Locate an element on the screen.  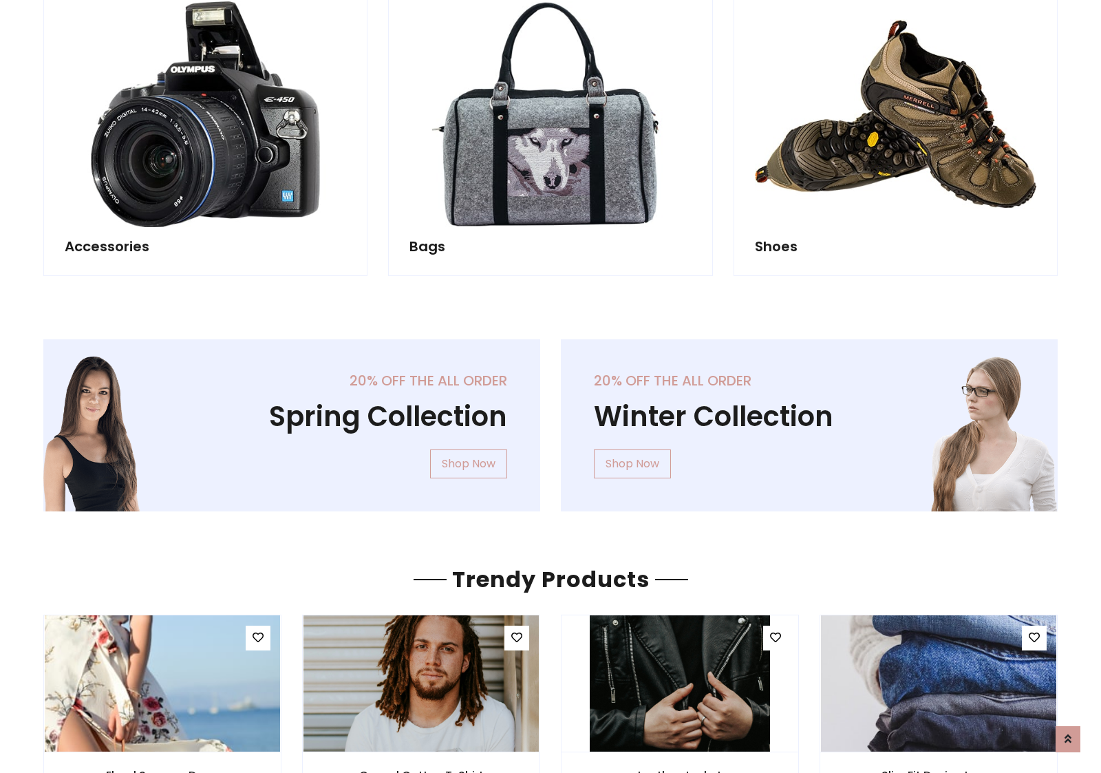
h5: Shoes is located at coordinates (895, 246).